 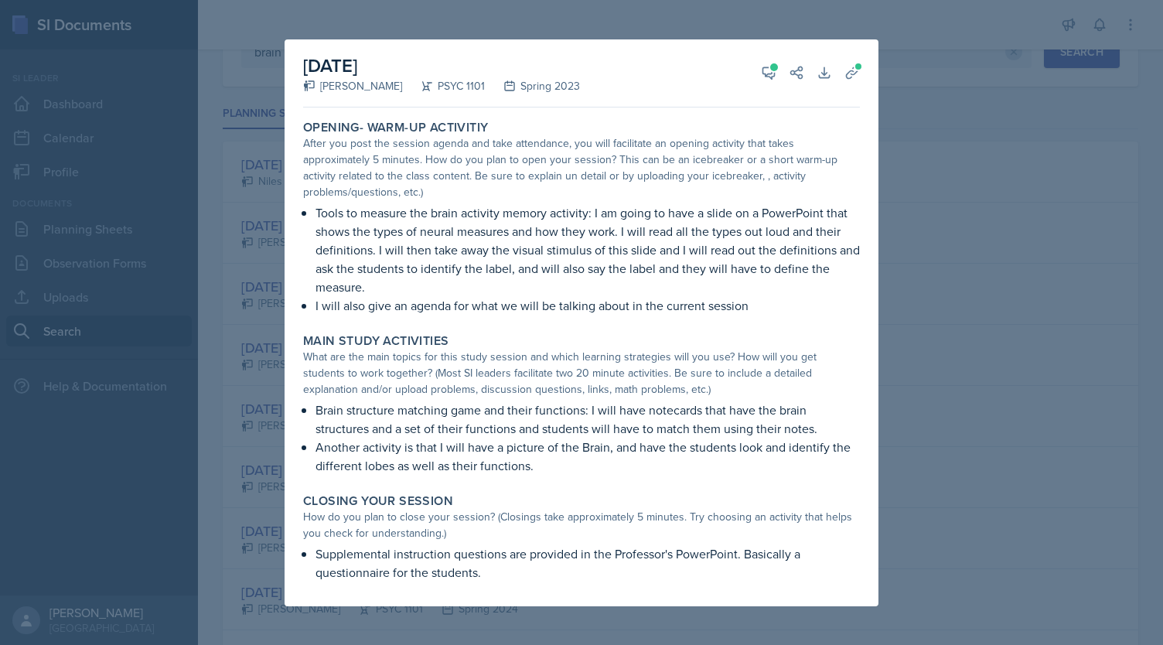 I want to click on label: Closing Your Session, so click(x=378, y=501).